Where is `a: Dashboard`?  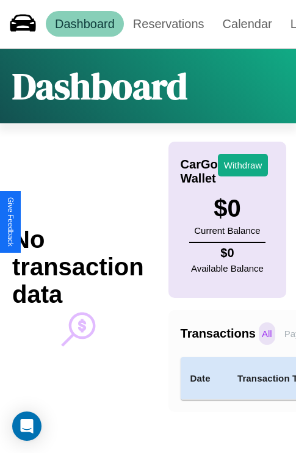 a: Dashboard is located at coordinates (85, 24).